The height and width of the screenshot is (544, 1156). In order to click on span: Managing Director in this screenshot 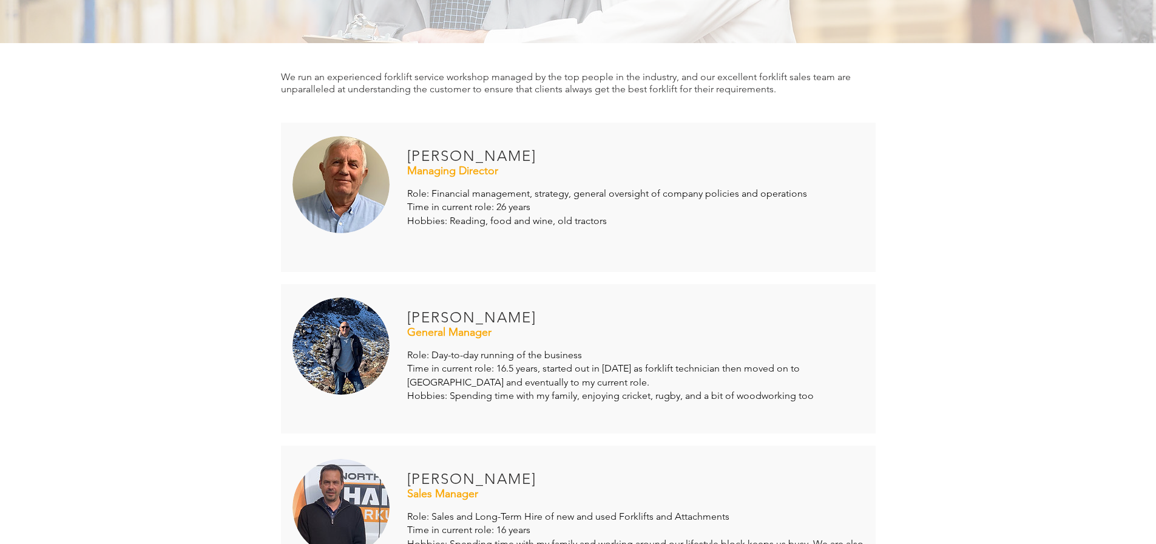, I will do `click(453, 171)`.